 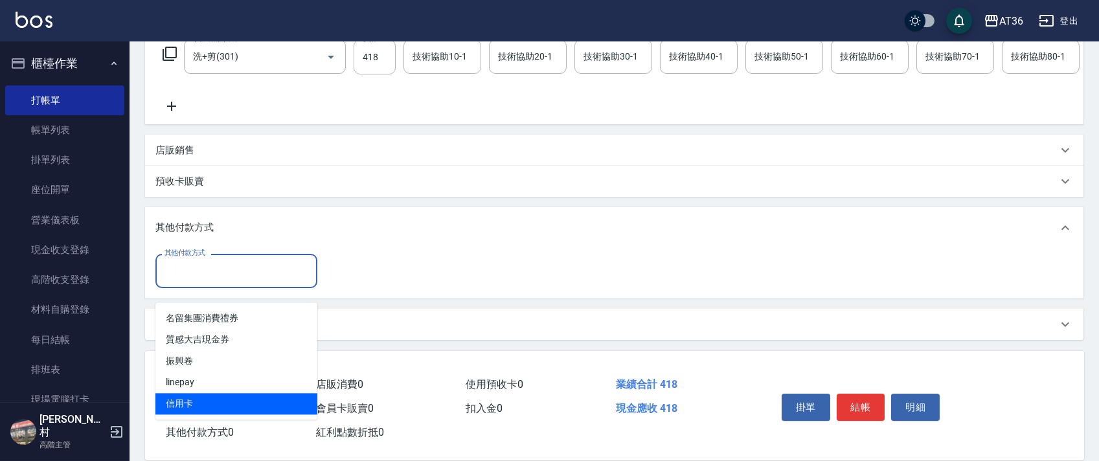 What do you see at coordinates (34, 19) in the screenshot?
I see `img: Logo` at bounding box center [34, 19].